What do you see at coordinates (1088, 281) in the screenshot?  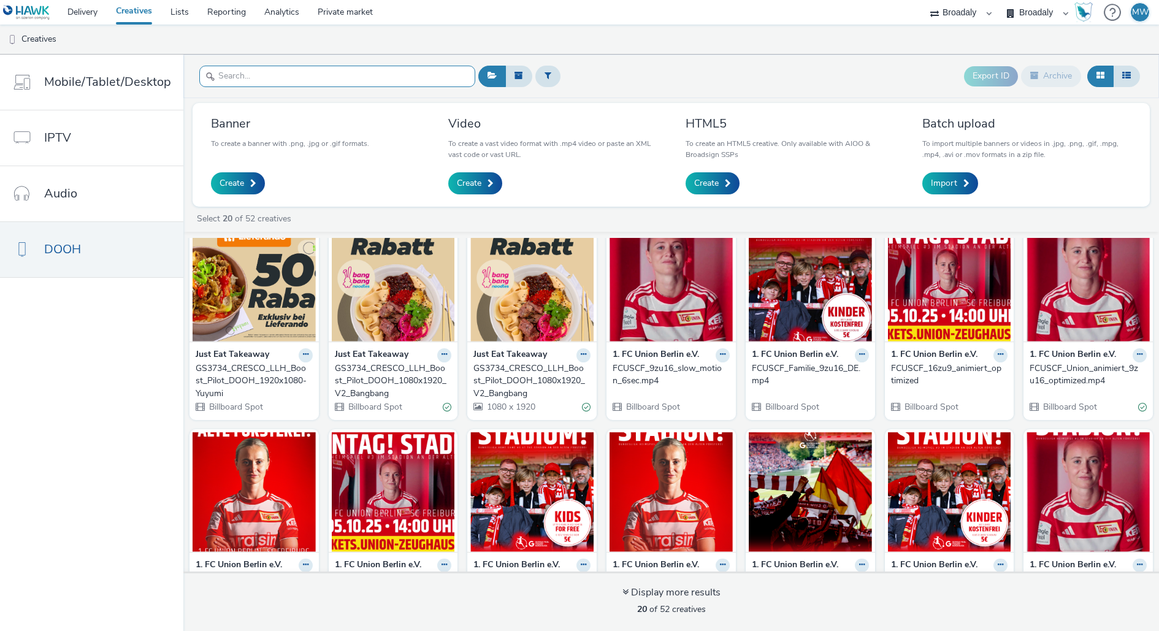 I see `img: FCUSCF_Union_animiert_9zu16_optimized.mp4 visual` at bounding box center [1088, 281].